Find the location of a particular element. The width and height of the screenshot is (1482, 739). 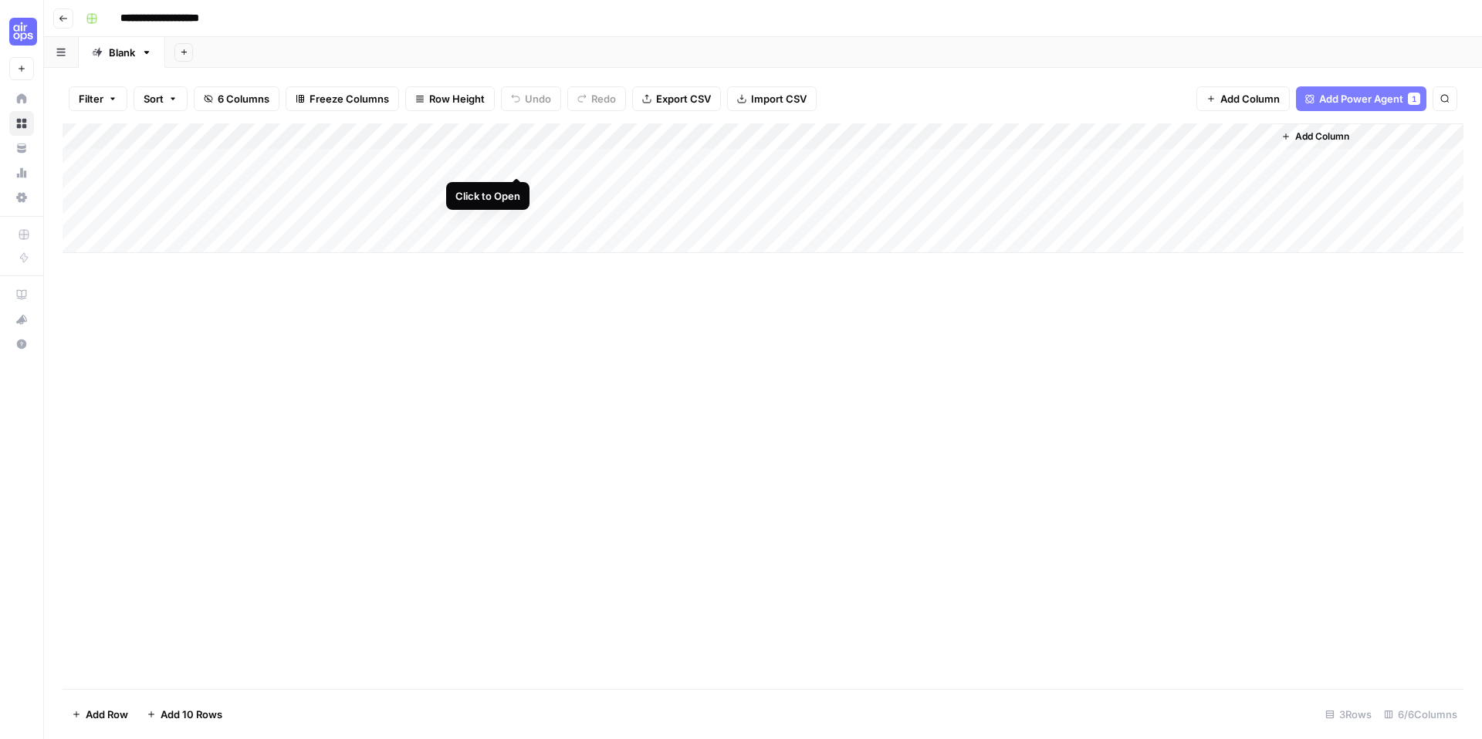

button: Freeze Columns is located at coordinates (342, 99).